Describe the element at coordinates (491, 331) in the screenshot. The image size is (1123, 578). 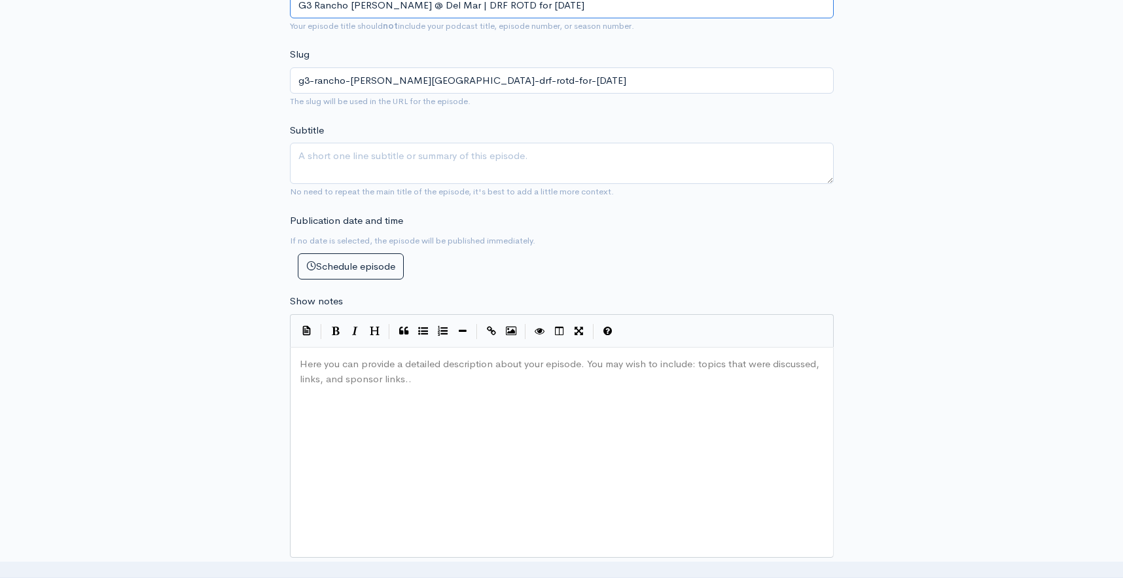
I see `button: Create Link` at that location.